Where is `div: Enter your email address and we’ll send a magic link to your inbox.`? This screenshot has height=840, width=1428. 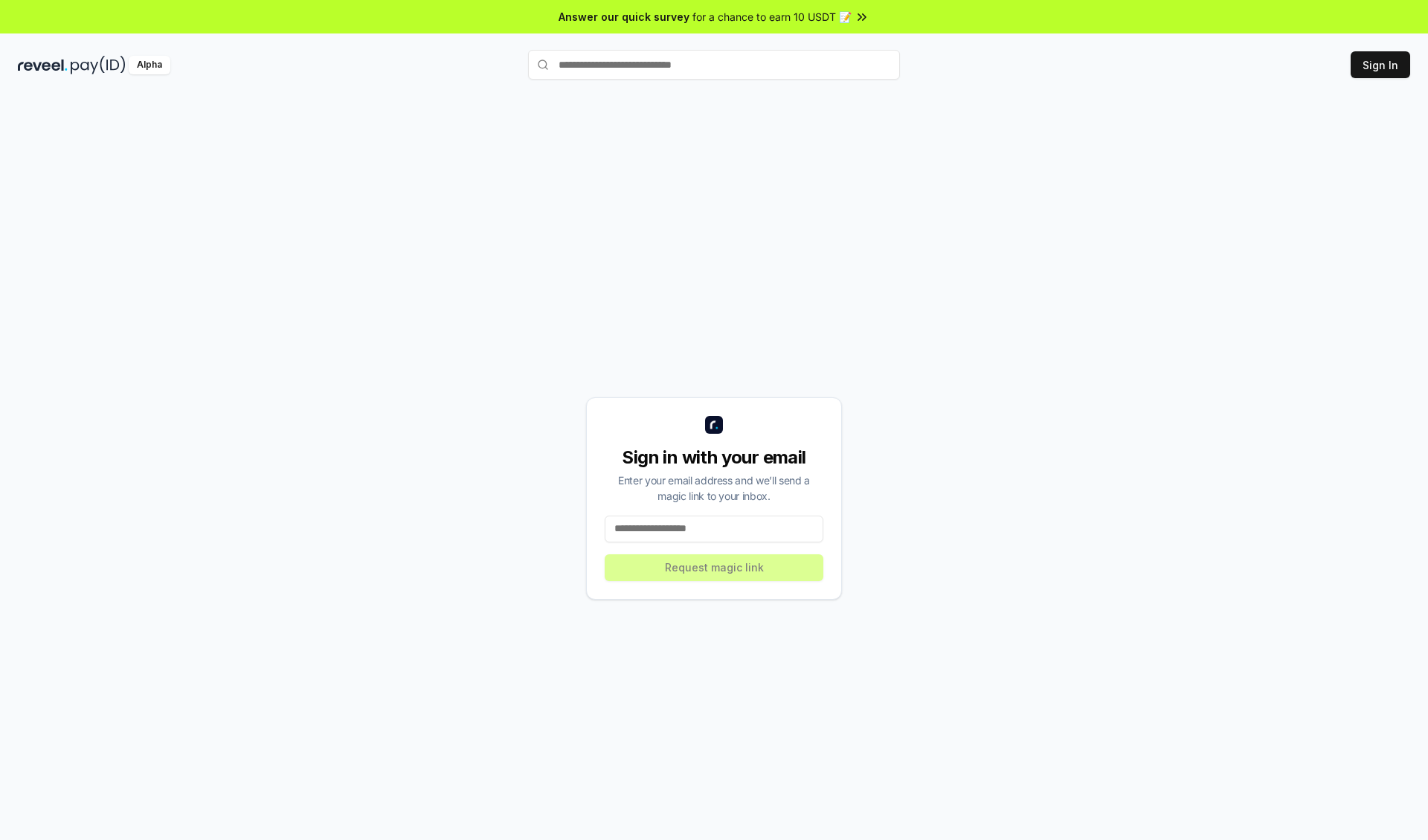
div: Enter your email address and we’ll send a magic link to your inbox. is located at coordinates (714, 488).